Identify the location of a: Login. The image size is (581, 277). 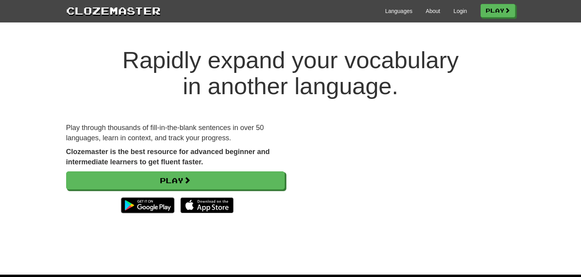
(460, 11).